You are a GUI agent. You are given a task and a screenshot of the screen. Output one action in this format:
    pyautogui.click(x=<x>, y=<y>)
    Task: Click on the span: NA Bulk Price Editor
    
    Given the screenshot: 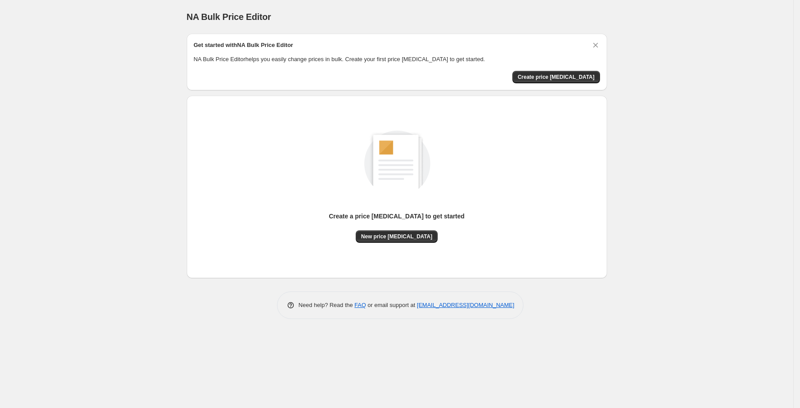 What is the action you would take?
    pyautogui.click(x=229, y=17)
    